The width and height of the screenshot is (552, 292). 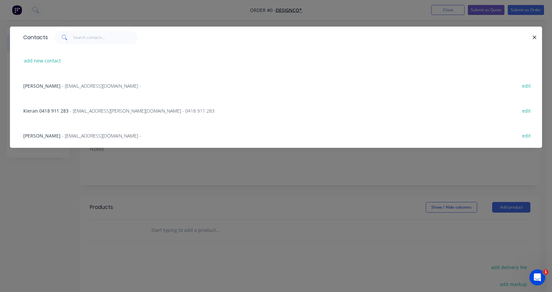 What do you see at coordinates (546, 272) in the screenshot?
I see `span: 1` at bounding box center [546, 272].